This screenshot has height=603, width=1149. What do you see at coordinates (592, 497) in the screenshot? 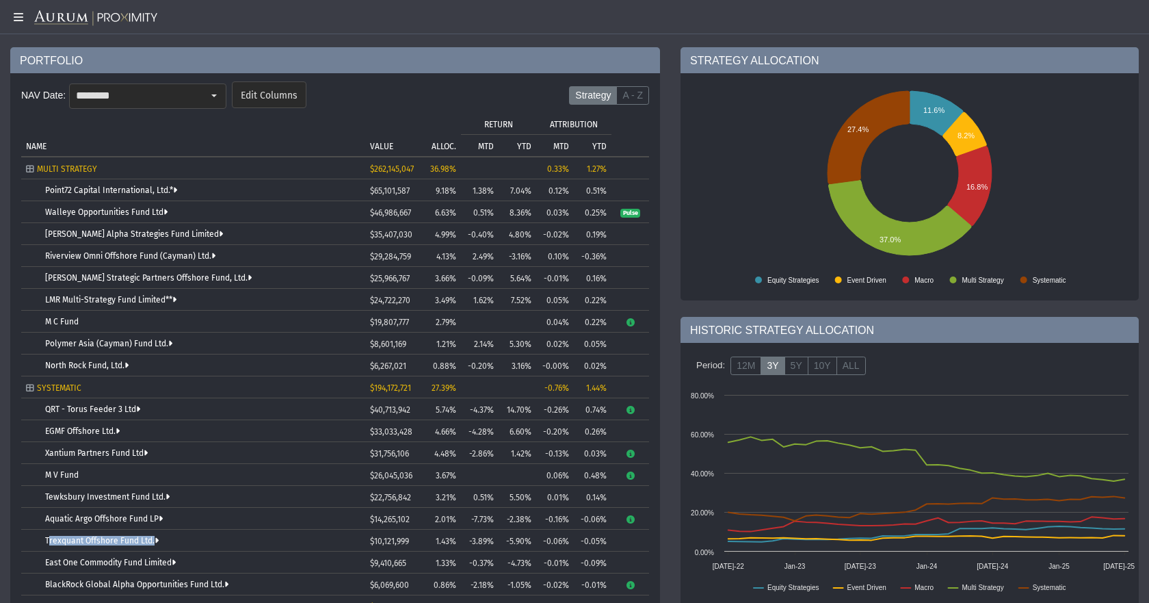
I see `td: 0.14%` at bounding box center [592, 497].